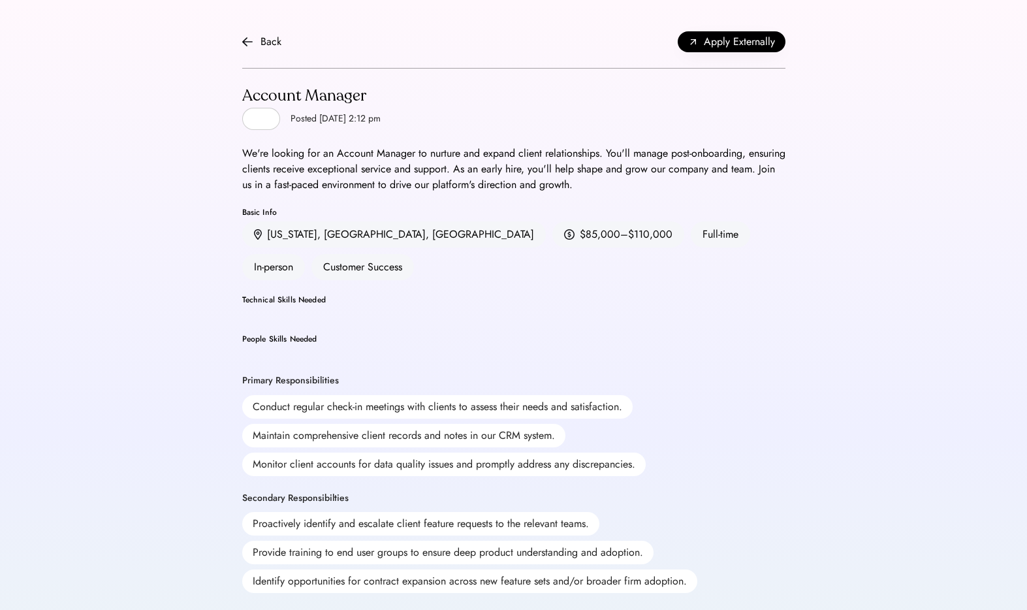 The height and width of the screenshot is (610, 1027). What do you see at coordinates (247, 42) in the screenshot?
I see `img: arrow-back.svg` at bounding box center [247, 42].